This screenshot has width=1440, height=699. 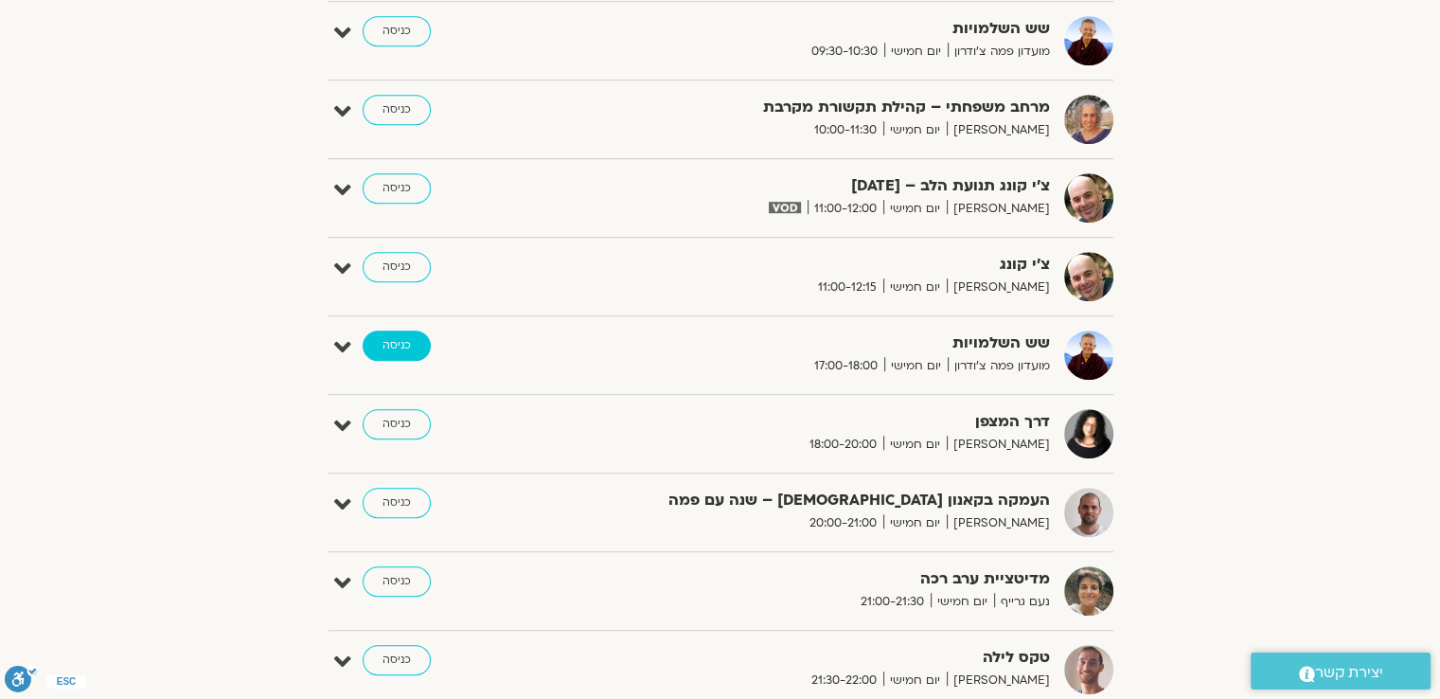 I want to click on span: 09:30-10:30, so click(x=845, y=51).